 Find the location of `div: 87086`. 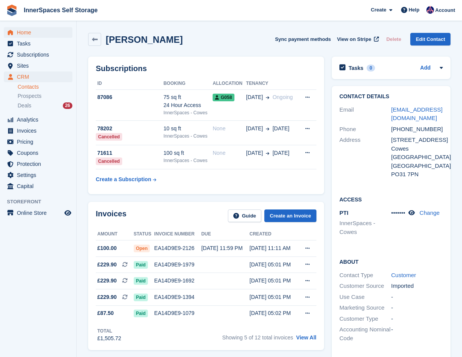

div: 87086 is located at coordinates (129, 97).